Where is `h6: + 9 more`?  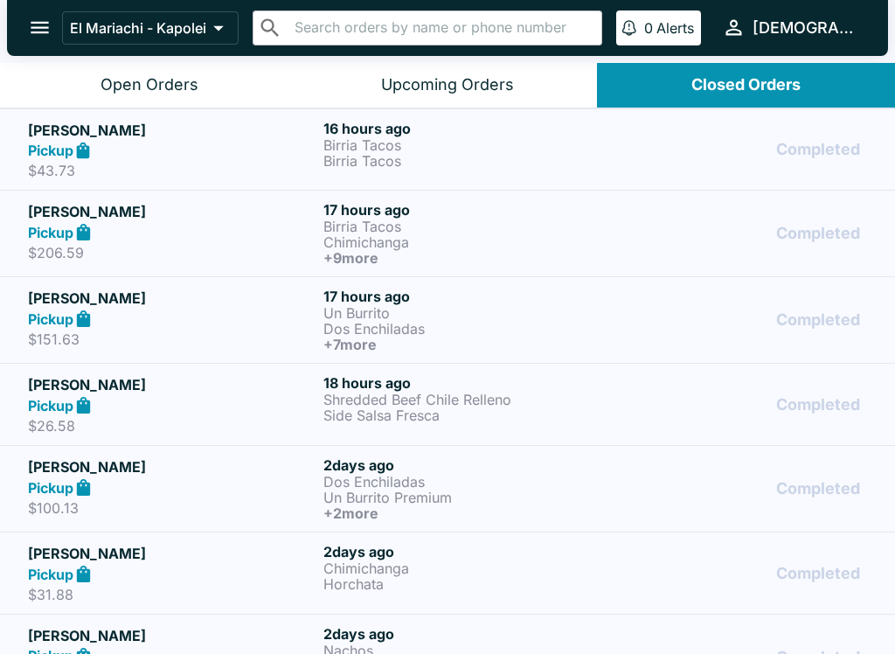 h6: + 9 more is located at coordinates (468, 258).